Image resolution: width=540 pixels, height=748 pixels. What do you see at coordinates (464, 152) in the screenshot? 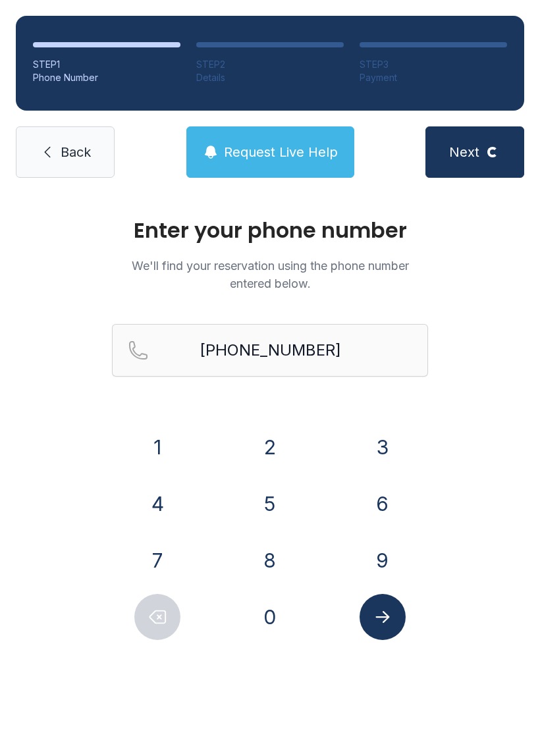
I see `span: Next` at bounding box center [464, 152].